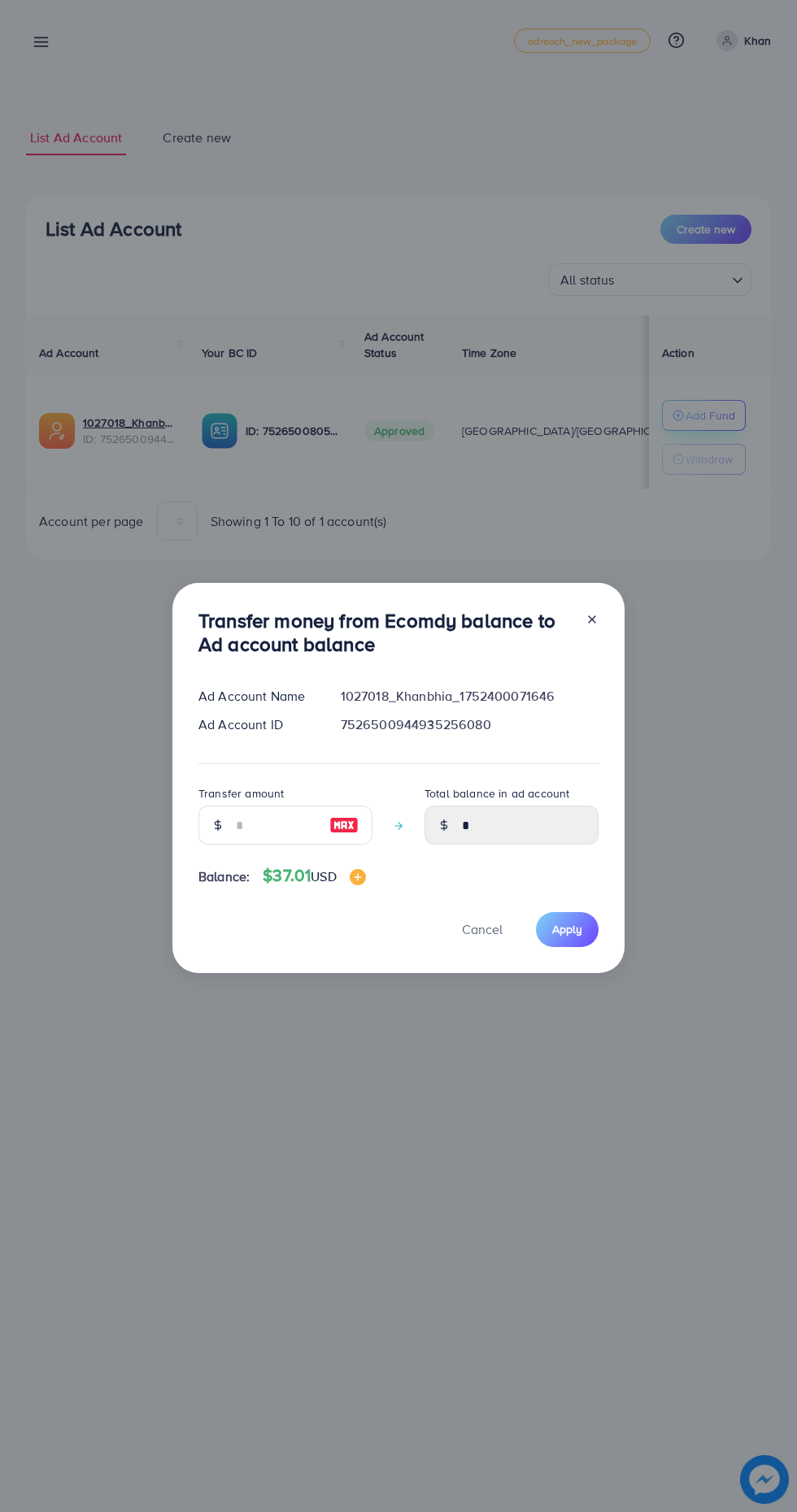 Image resolution: width=797 pixels, height=1512 pixels. I want to click on label: Transfer amount, so click(240, 793).